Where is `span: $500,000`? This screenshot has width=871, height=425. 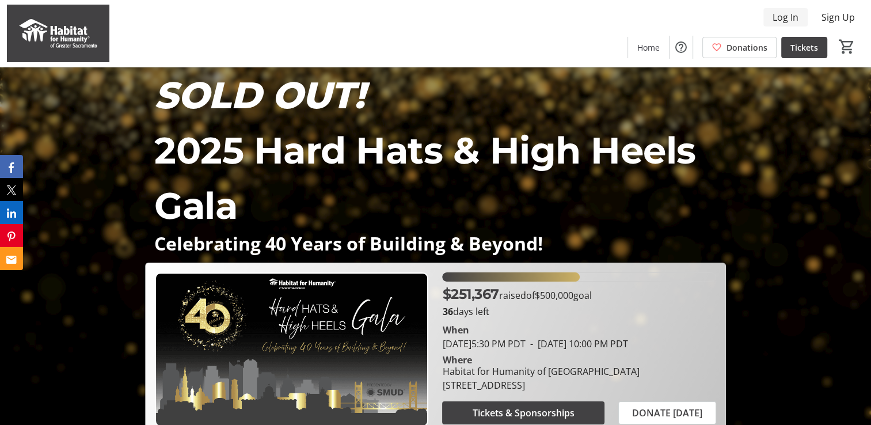
span: $500,000 is located at coordinates (553, 295).